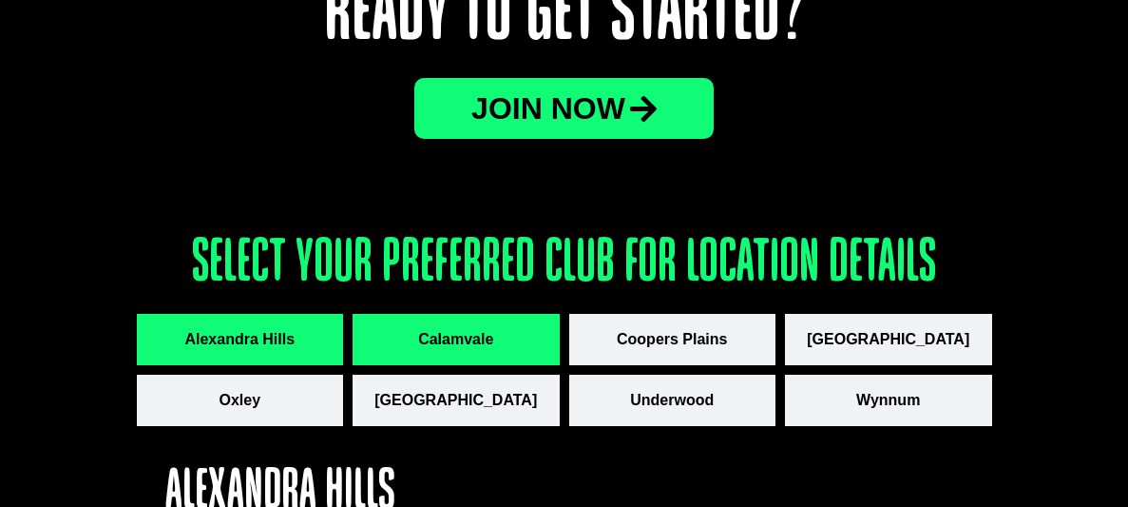 This screenshot has width=1128, height=507. Describe the element at coordinates (240, 400) in the screenshot. I see `span: Oxley` at that location.